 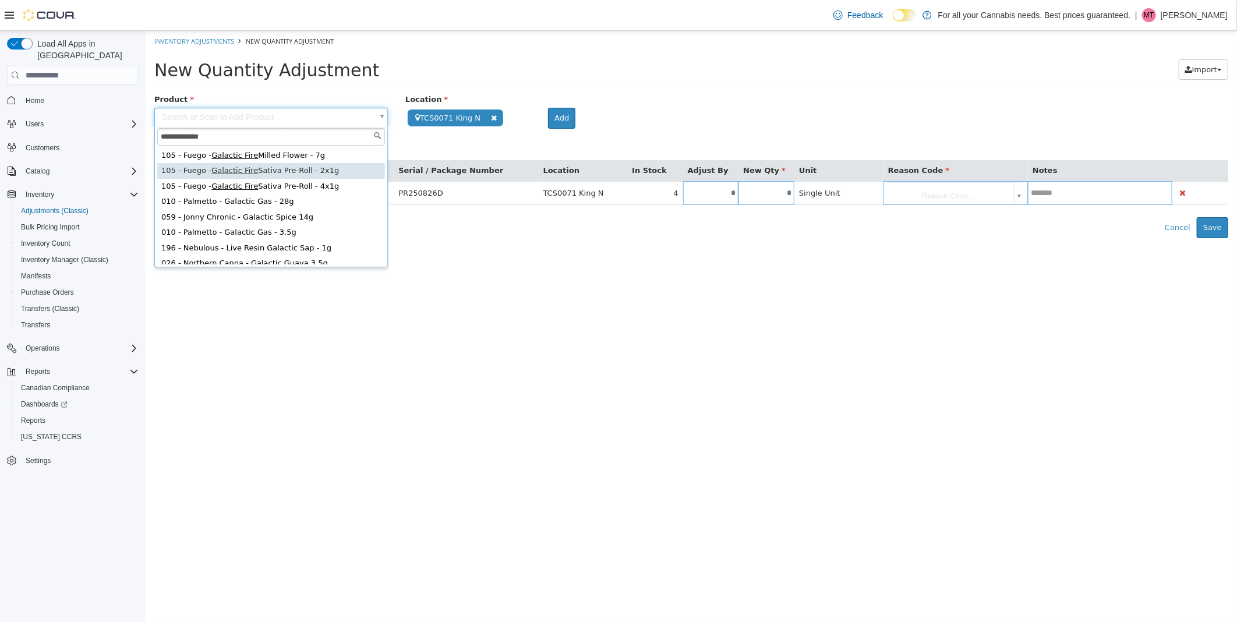 I want to click on button: Transfers (Classic), so click(x=77, y=309).